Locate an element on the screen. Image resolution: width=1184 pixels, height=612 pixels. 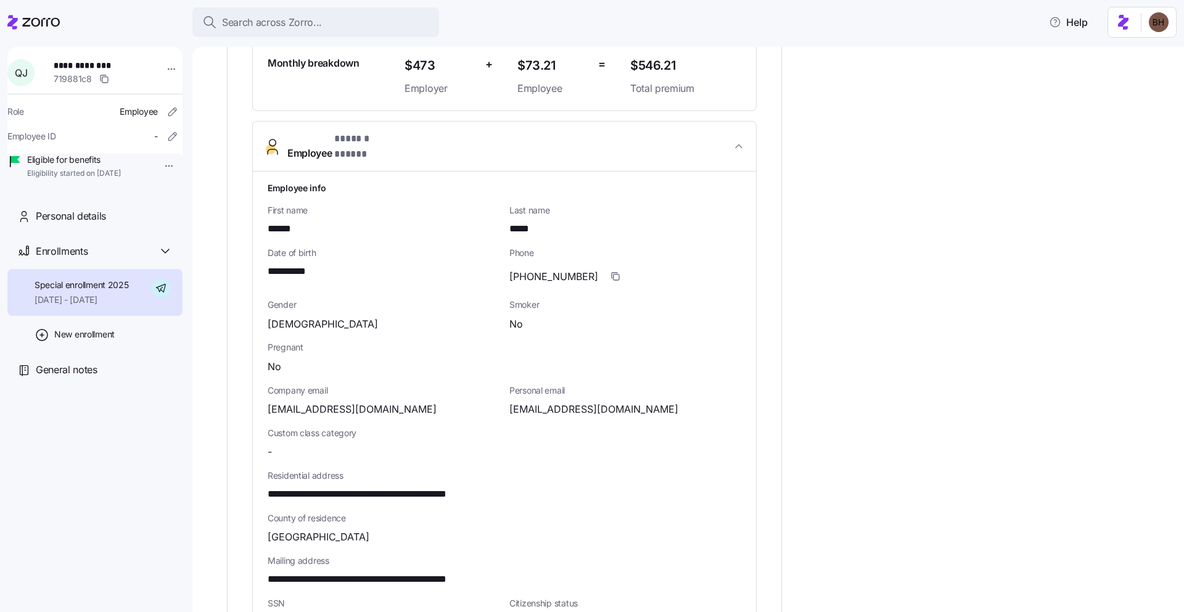
span: Eligible for benefits is located at coordinates (74, 160).